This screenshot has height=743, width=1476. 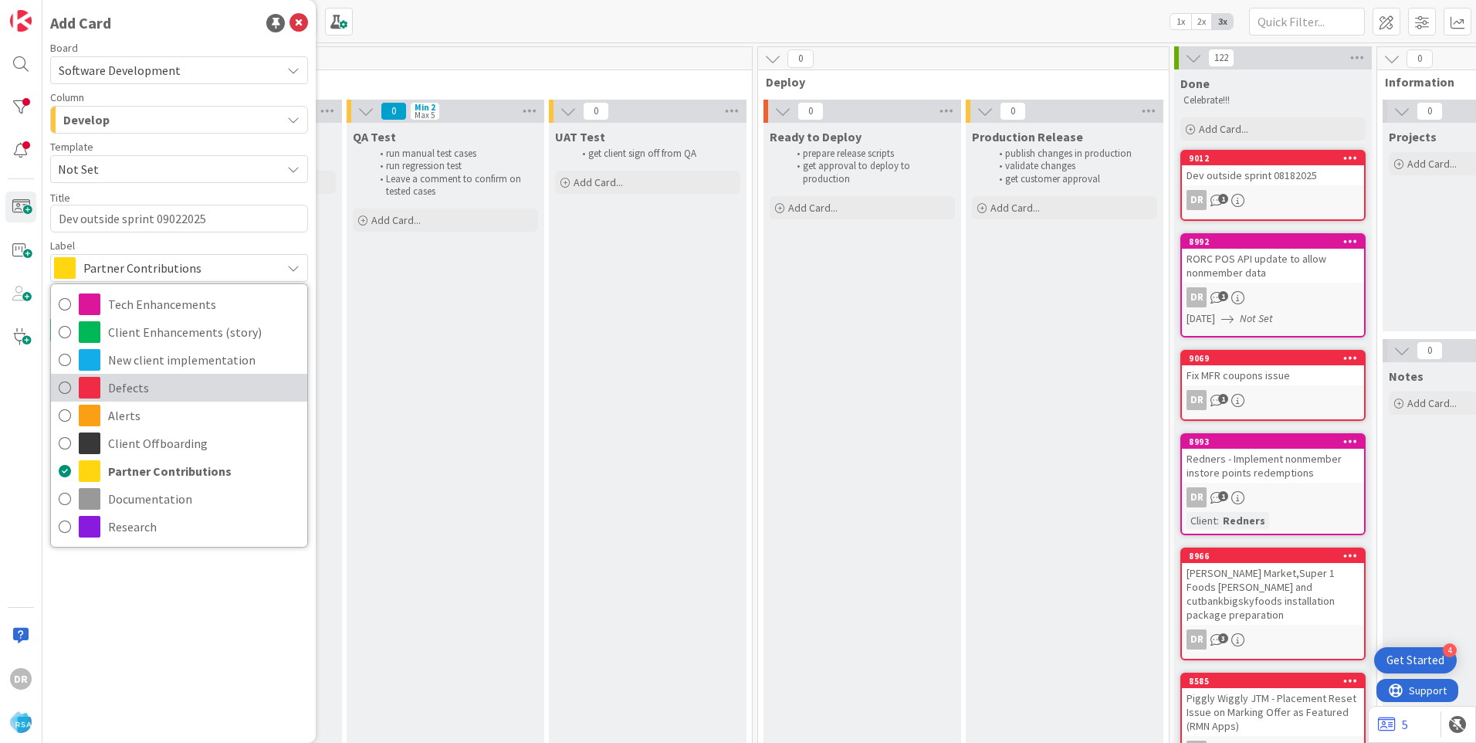 I want to click on a: New client implementation, so click(x=179, y=360).